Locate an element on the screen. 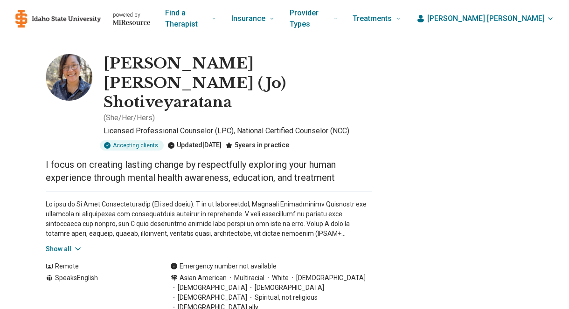  div: 5 years in practice is located at coordinates (257, 145).